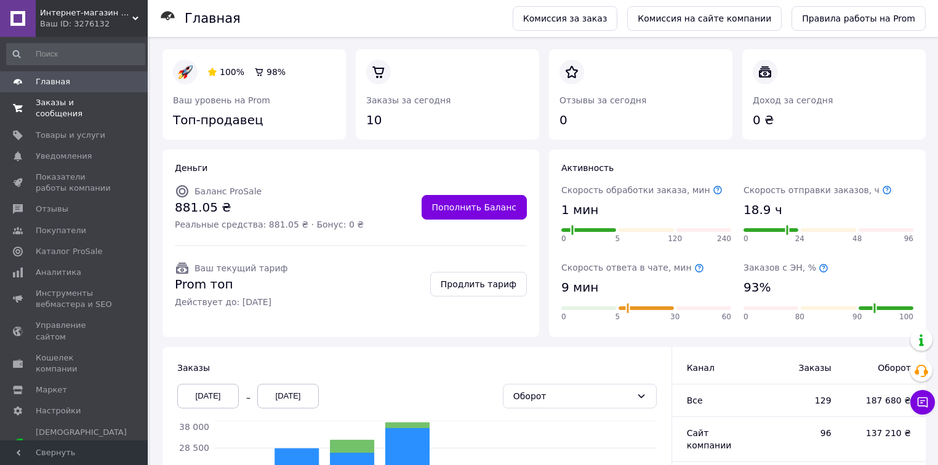 Image resolution: width=938 pixels, height=465 pixels. What do you see at coordinates (74, 299) in the screenshot?
I see `span: Инструменты вебмастера и SEO` at bounding box center [74, 299].